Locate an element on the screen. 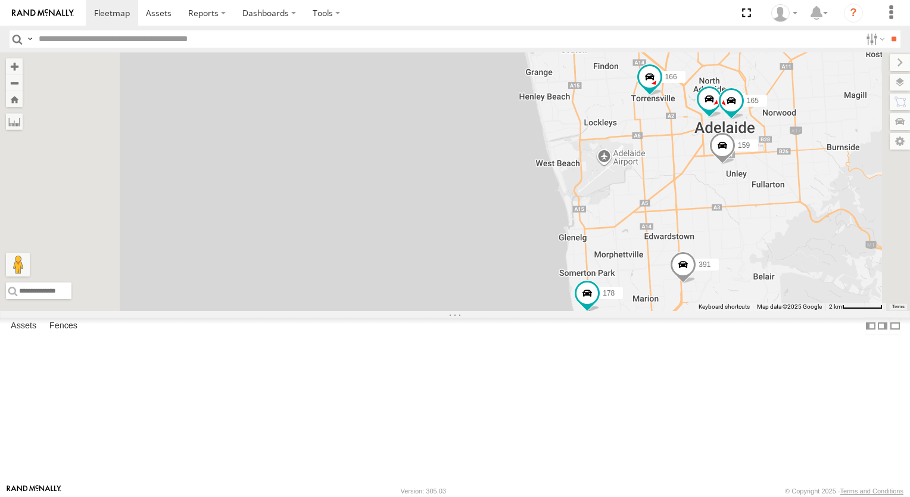 The height and width of the screenshot is (497, 910). label: Map Settings is located at coordinates (900, 141).